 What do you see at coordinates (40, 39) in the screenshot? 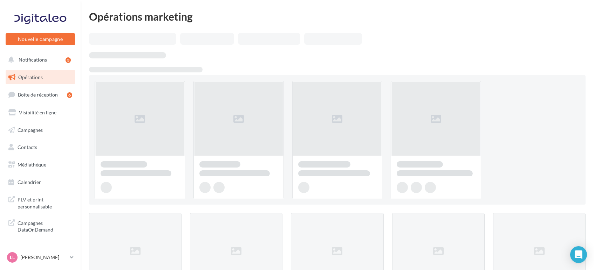
I see `button: Nouvelle campagne` at bounding box center [40, 39].